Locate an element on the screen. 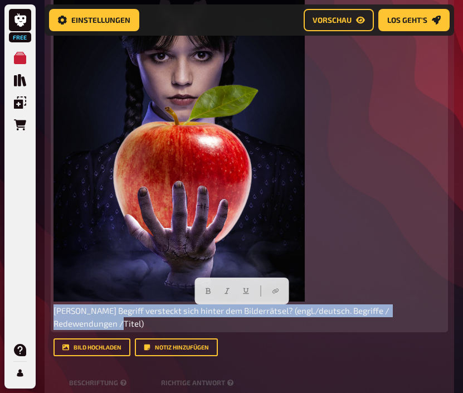  button: Einstellungen is located at coordinates (94, 20).